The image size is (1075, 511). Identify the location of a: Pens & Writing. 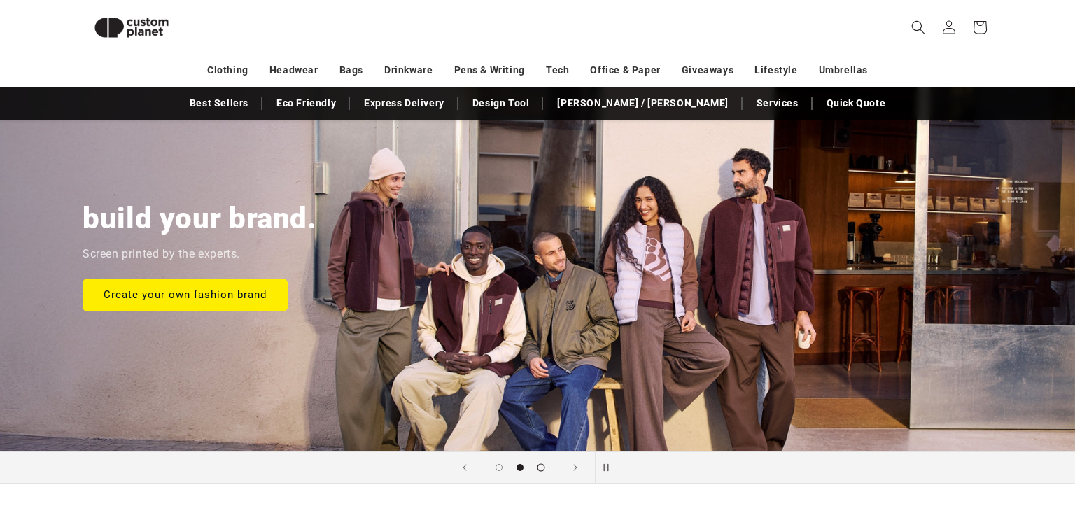
(489, 70).